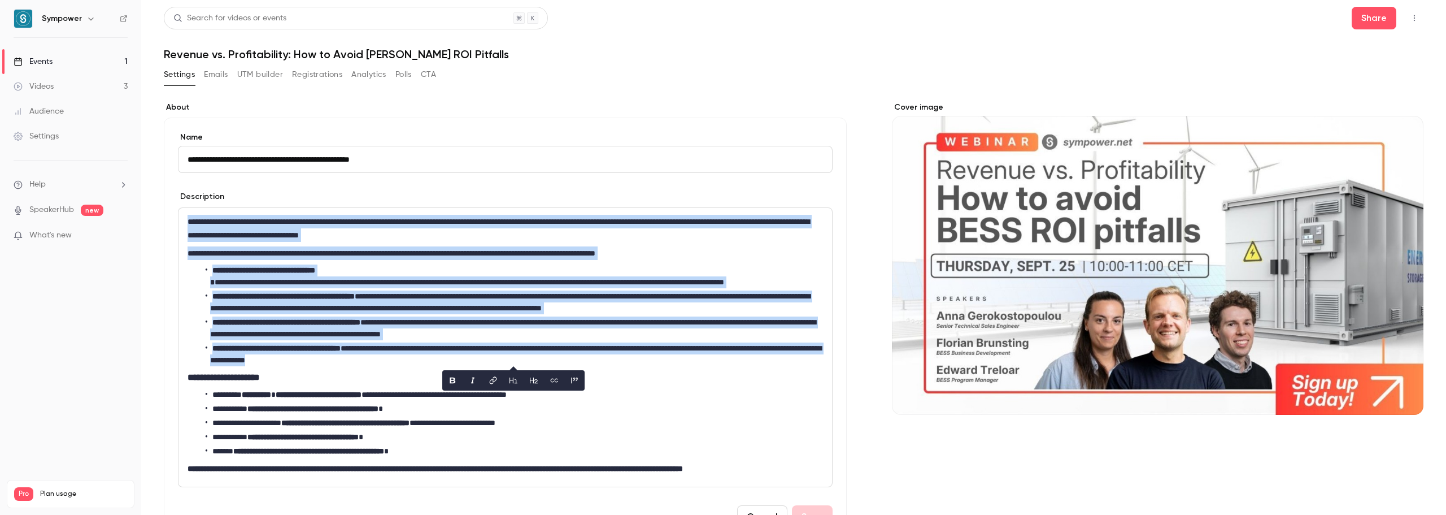 Image resolution: width=1446 pixels, height=515 pixels. I want to click on button: Analytics, so click(369, 75).